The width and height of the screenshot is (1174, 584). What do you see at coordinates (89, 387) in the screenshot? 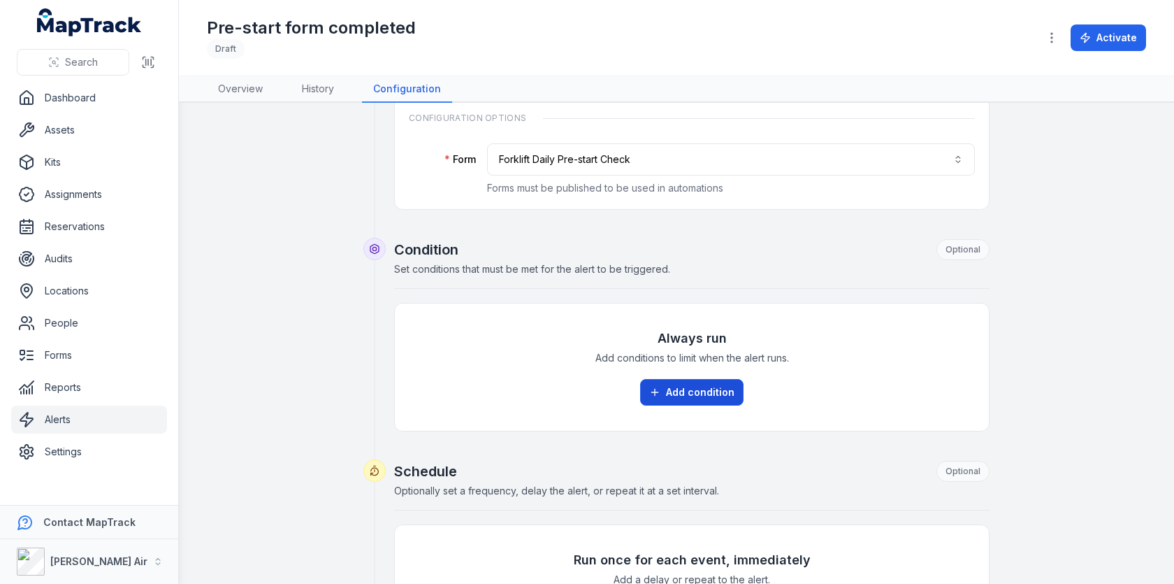
I see `a: Reports` at bounding box center [89, 387].